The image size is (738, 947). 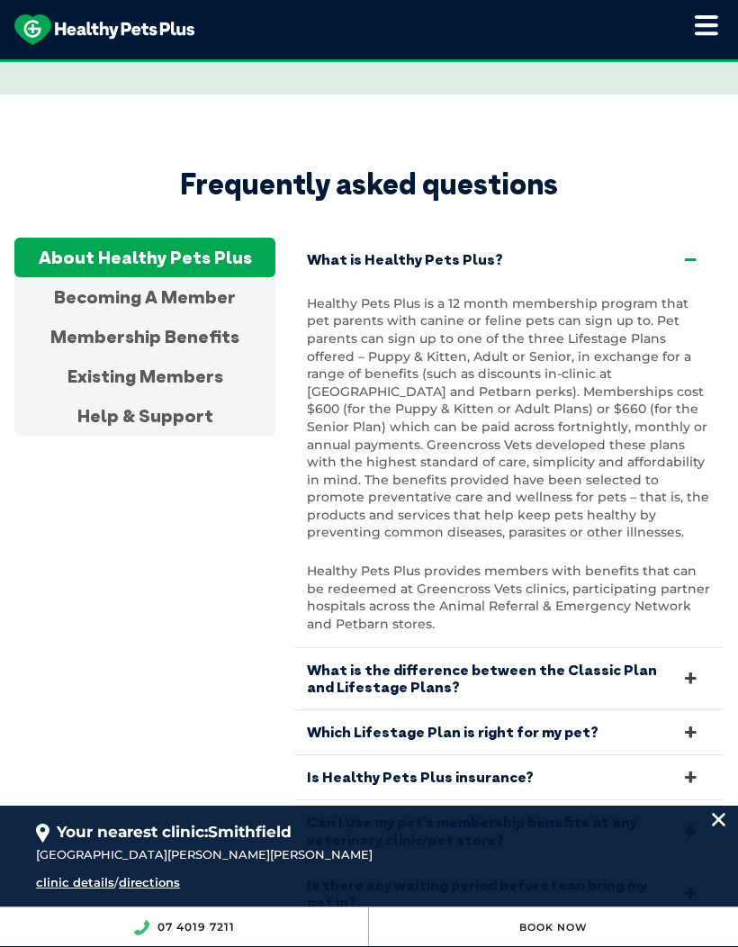 I want to click on div: Existing Members, so click(x=145, y=376).